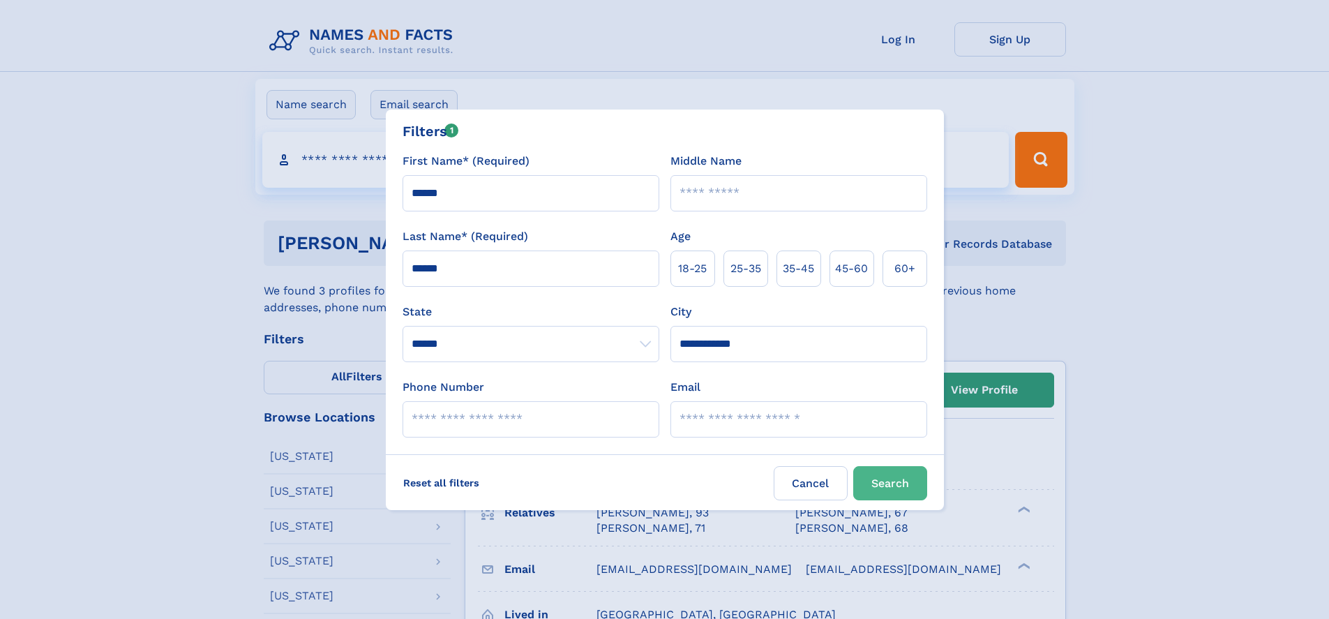 The width and height of the screenshot is (1329, 619). I want to click on label: Reset all filters, so click(441, 483).